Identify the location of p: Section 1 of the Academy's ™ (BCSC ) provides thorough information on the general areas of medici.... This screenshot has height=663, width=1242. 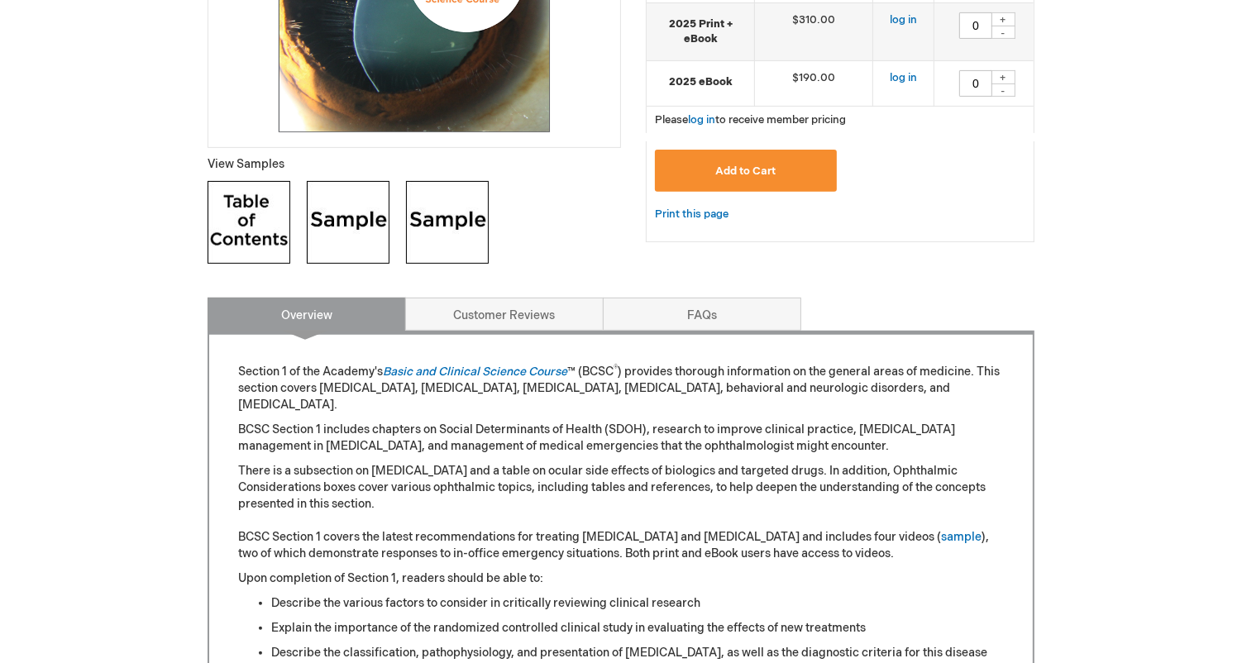
(621, 389).